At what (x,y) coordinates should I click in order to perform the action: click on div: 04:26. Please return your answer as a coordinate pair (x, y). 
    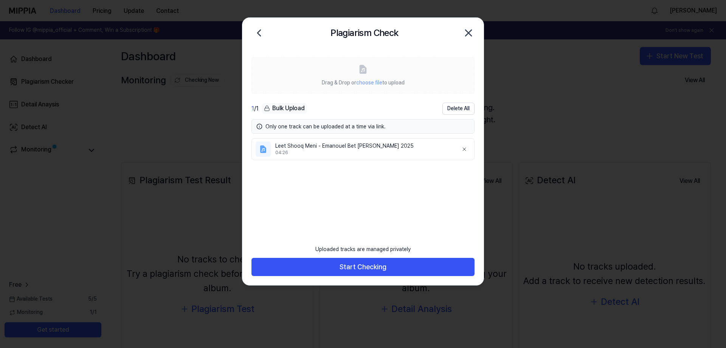
    Looking at the image, I should click on (364, 152).